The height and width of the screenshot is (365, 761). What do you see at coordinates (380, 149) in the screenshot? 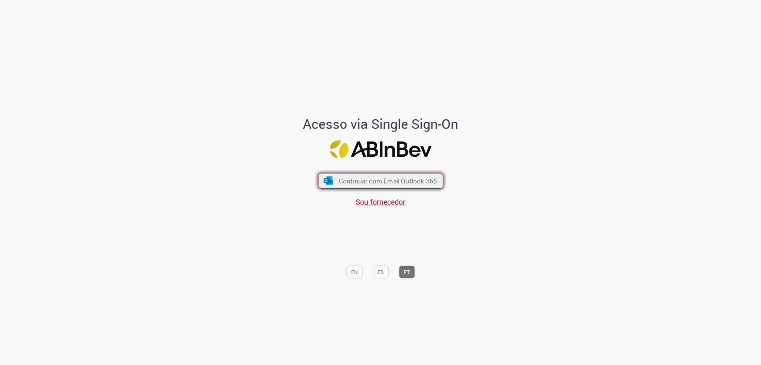
I see `img: Logo ABInBev` at bounding box center [380, 149].